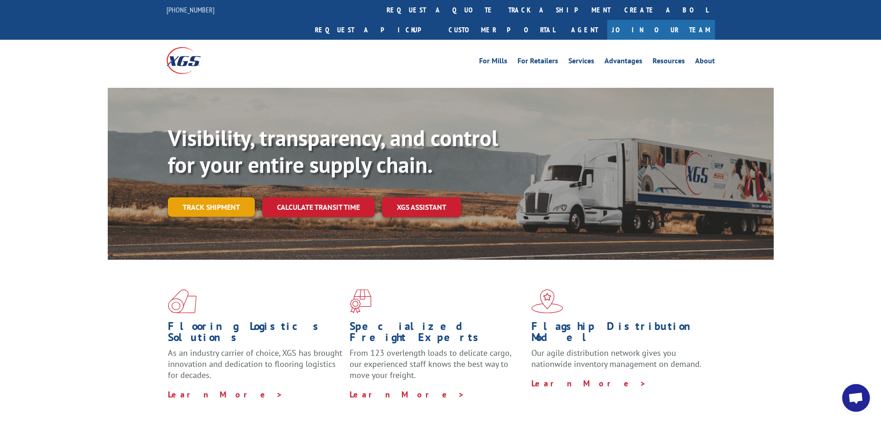  What do you see at coordinates (493, 62) in the screenshot?
I see `a: For Mills` at bounding box center [493, 62].